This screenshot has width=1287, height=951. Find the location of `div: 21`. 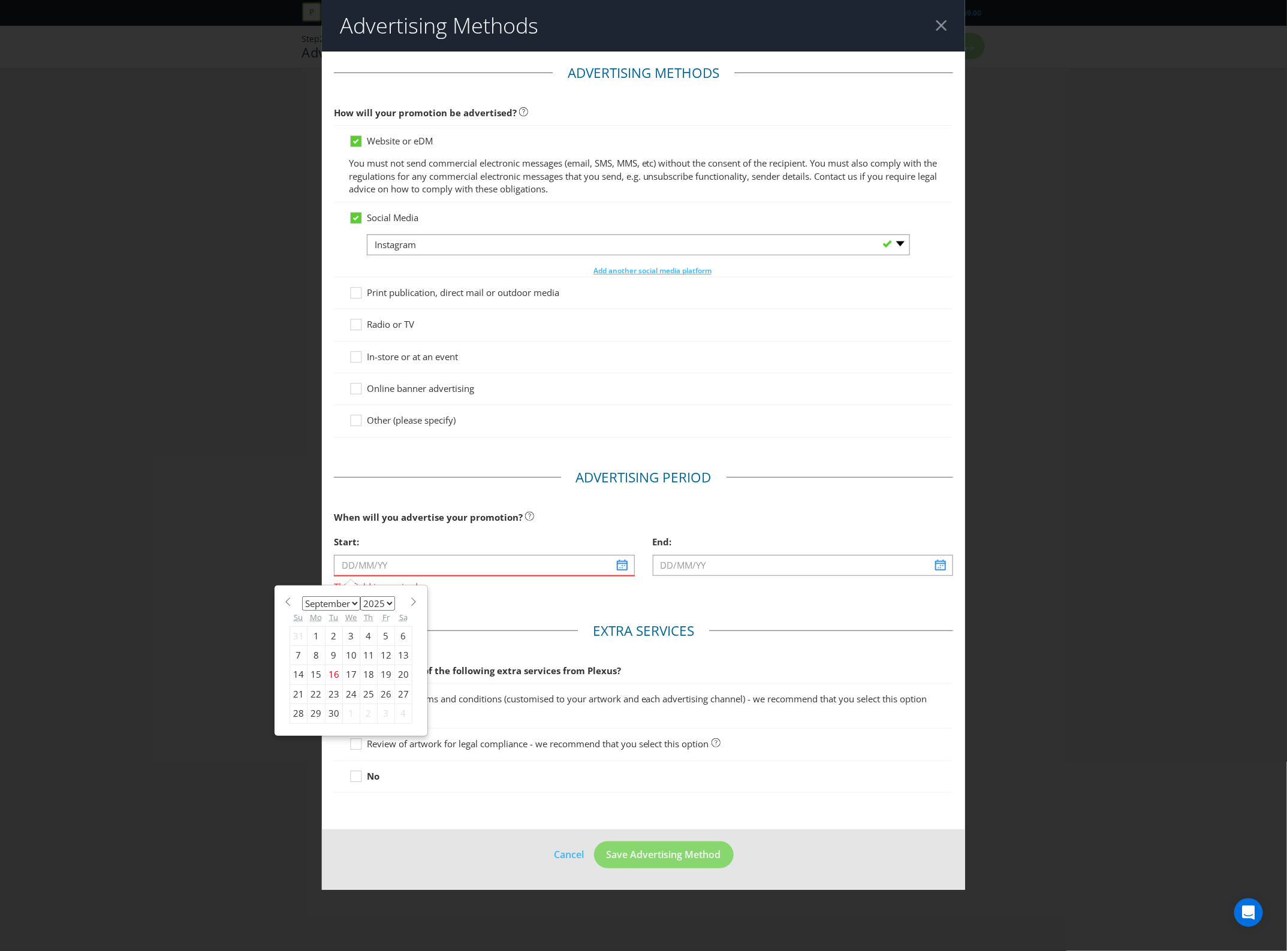

div: 21 is located at coordinates (298, 694).